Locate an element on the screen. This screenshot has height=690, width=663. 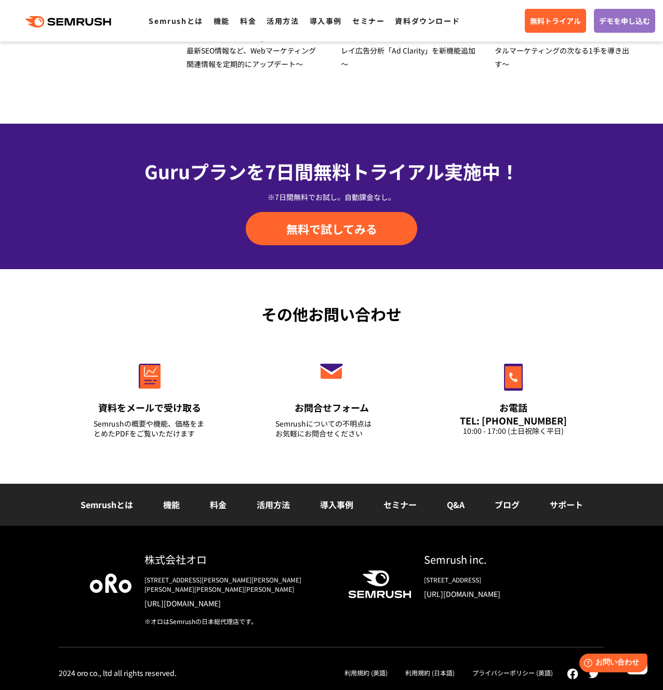
a: お問合せフォーム Semrushについての不明点はお気軽にお問合せください is located at coordinates (331, 396).